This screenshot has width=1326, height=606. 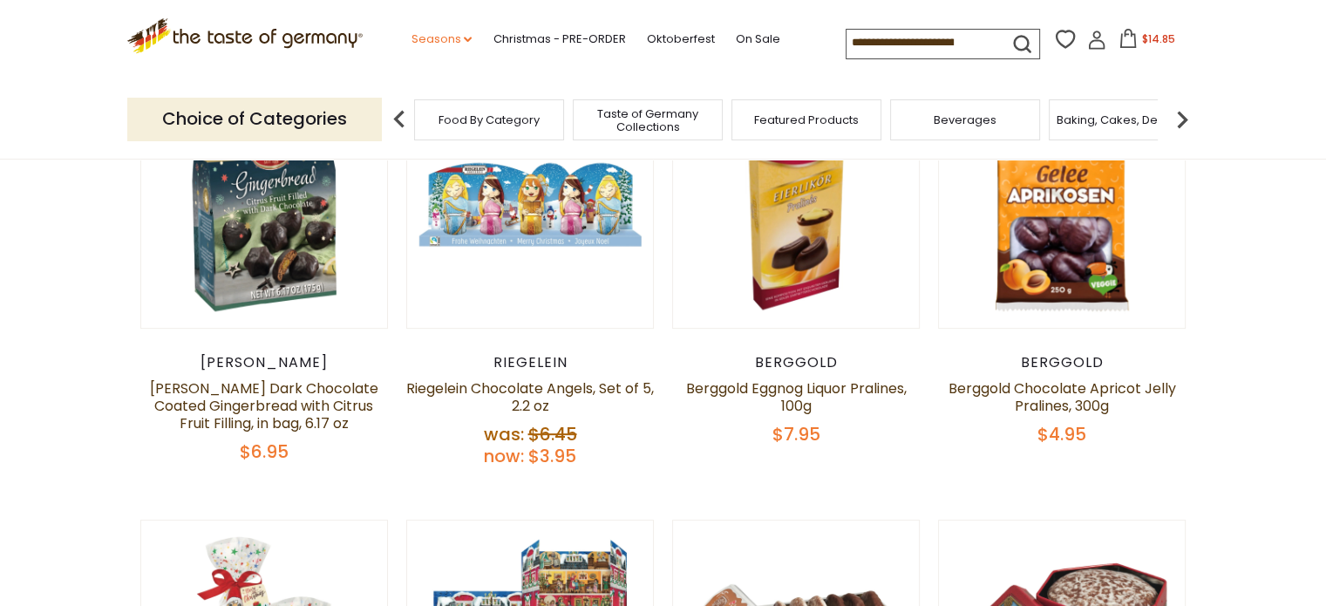 What do you see at coordinates (965, 119) in the screenshot?
I see `a: Beverages` at bounding box center [965, 119].